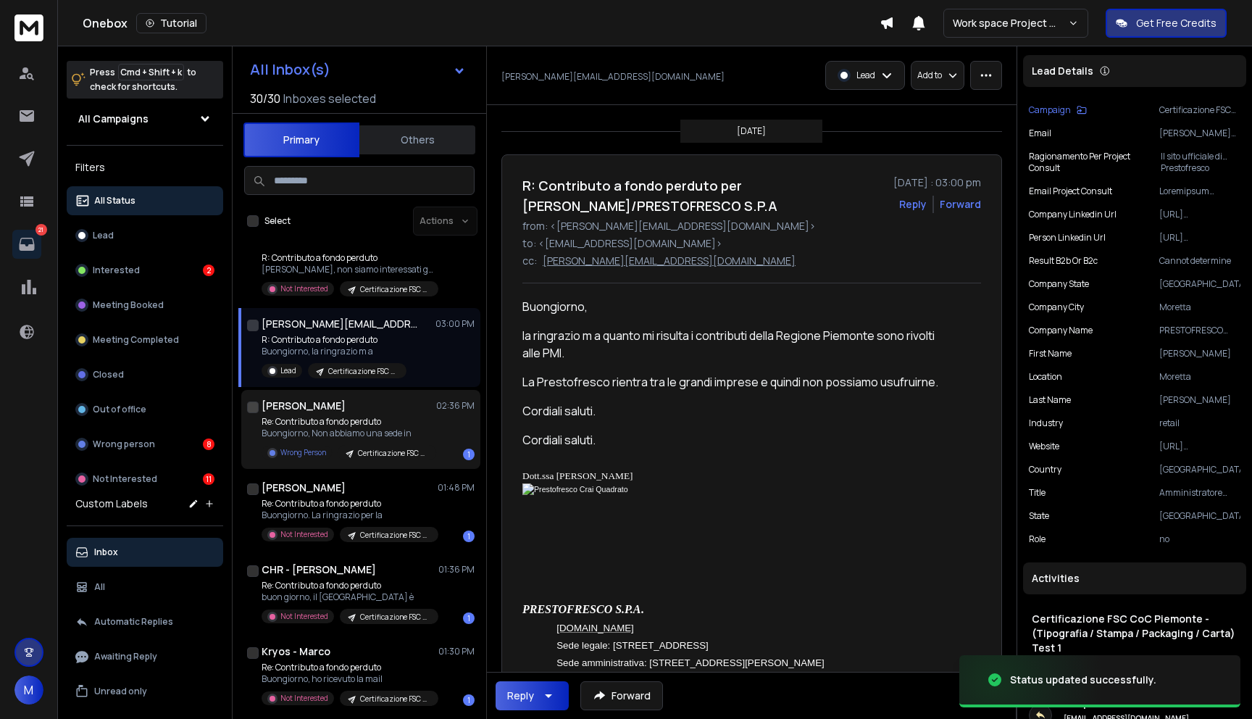 This screenshot has width=1252, height=719. What do you see at coordinates (145, 167) in the screenshot?
I see `h3: Filters` at bounding box center [145, 167].